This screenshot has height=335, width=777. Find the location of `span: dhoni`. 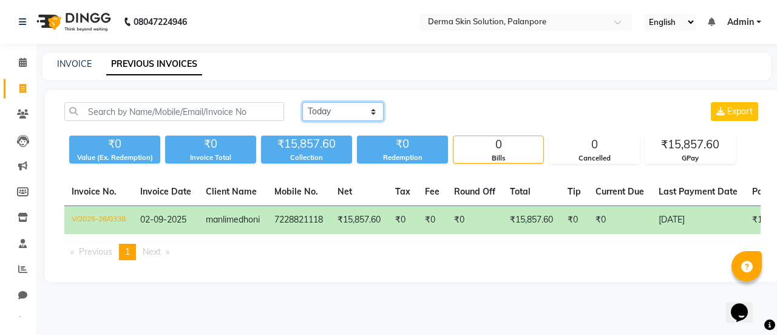

span: dhoni is located at coordinates (249, 219).